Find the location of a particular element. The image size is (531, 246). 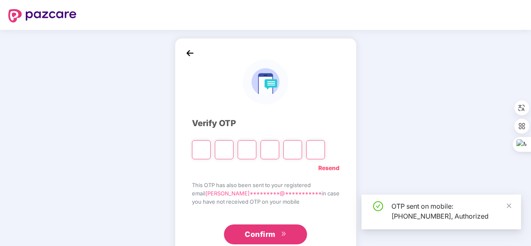

button: Confirmdouble-right is located at coordinates (265, 235).